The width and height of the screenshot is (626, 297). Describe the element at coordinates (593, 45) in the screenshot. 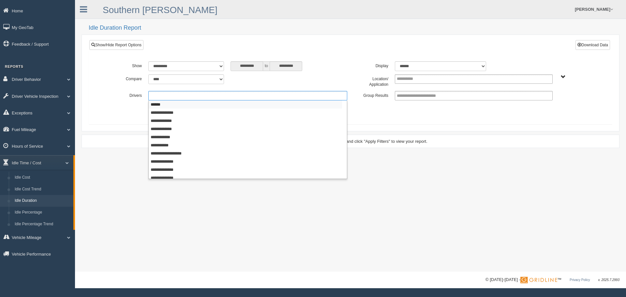

I see `button: Download Data` at that location.